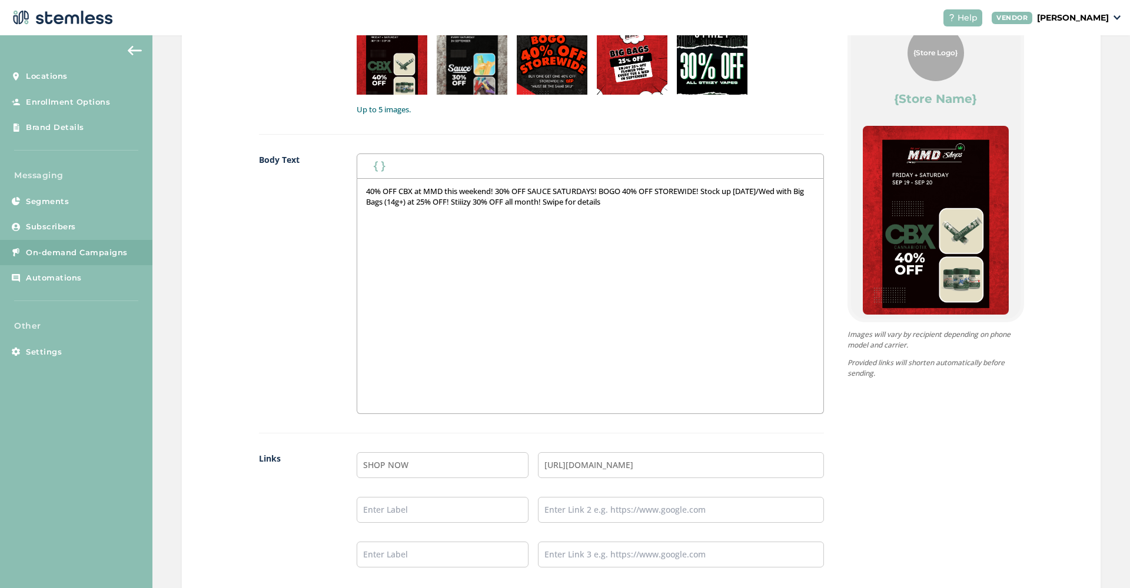 The image size is (1130, 588). Describe the element at coordinates (935, 99) in the screenshot. I see `label: {Store Name}` at that location.